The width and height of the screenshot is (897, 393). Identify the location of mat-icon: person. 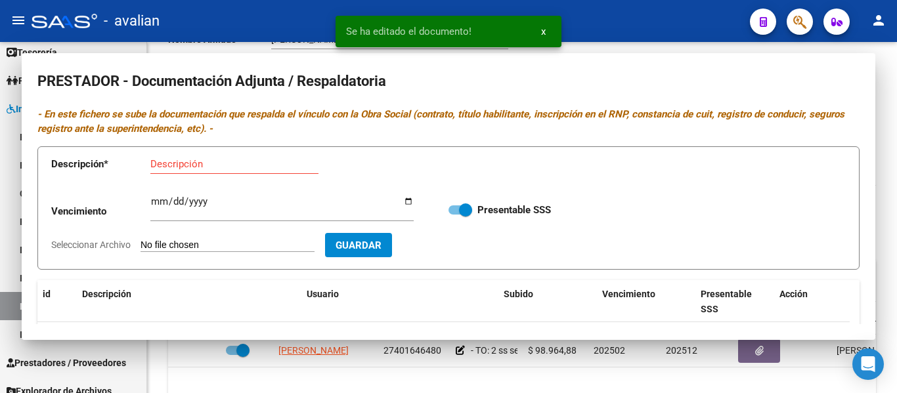
(879, 20).